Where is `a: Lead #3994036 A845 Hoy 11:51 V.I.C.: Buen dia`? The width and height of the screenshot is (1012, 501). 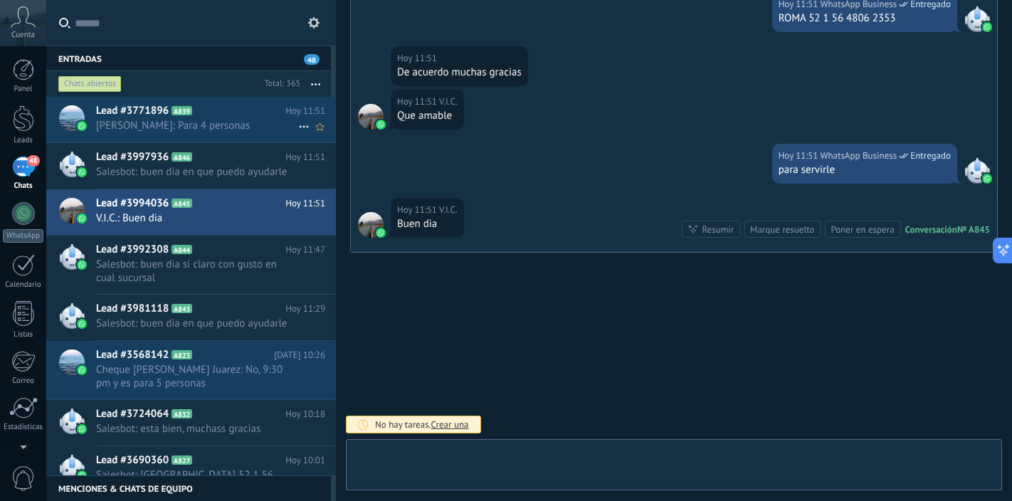 a: Lead #3994036 A845 Hoy 11:51 V.I.C.: Buen dia is located at coordinates (191, 212).